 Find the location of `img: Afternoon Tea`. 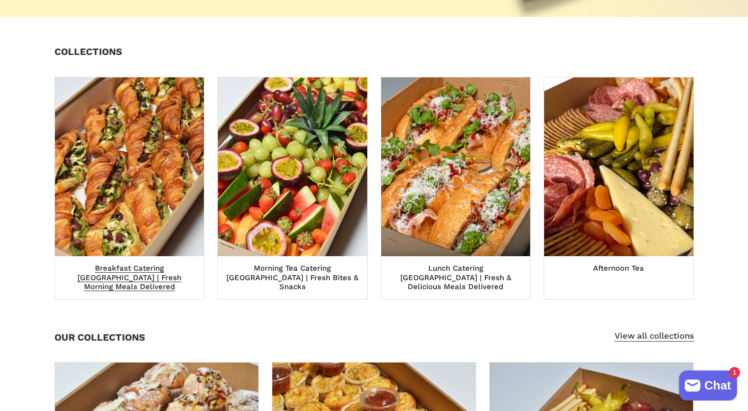

img: Afternoon Tea is located at coordinates (619, 167).